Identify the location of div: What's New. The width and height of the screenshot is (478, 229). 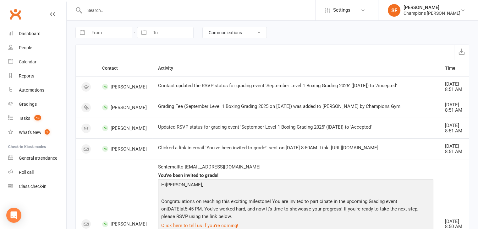
(30, 133).